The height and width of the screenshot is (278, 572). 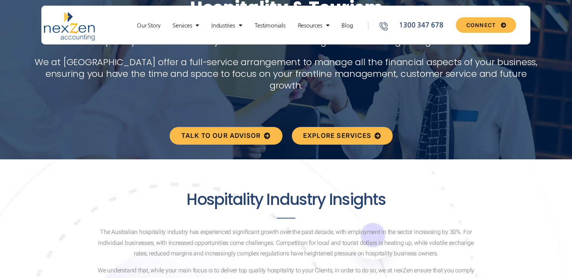 What do you see at coordinates (245, 26) in the screenshot?
I see `nav: Menu` at bounding box center [245, 26].